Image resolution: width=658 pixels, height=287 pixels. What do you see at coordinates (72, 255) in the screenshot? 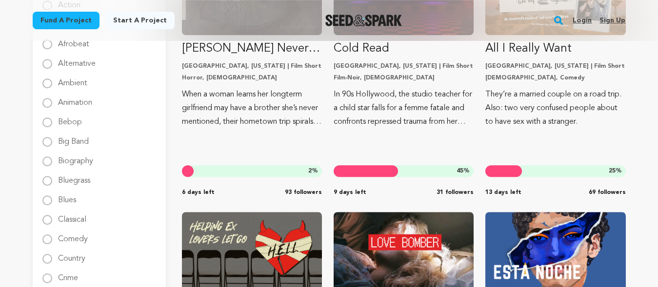
I see `label: Country` at bounding box center [72, 255].